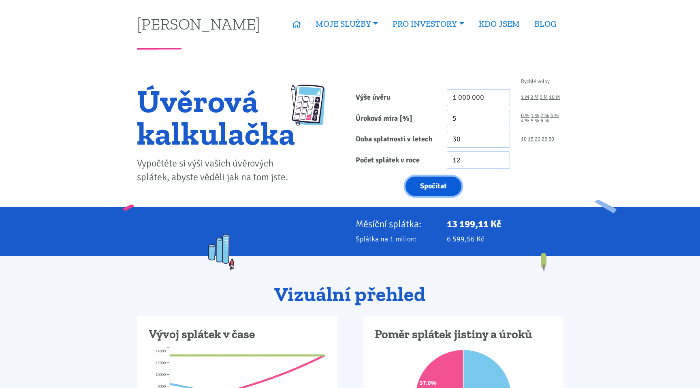  Describe the element at coordinates (499, 24) in the screenshot. I see `a: KDO JSEM` at that location.